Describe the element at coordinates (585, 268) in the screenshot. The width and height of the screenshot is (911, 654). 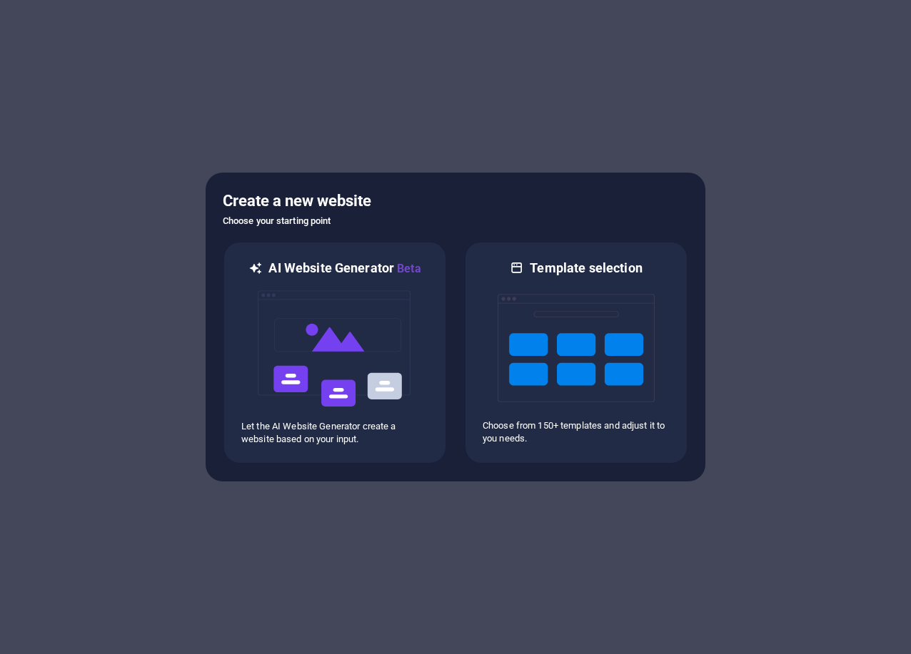
I see `h6: Template selection` at that location.